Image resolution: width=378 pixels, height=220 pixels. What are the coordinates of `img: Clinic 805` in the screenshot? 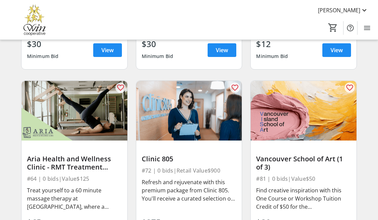 It's located at (189, 111).